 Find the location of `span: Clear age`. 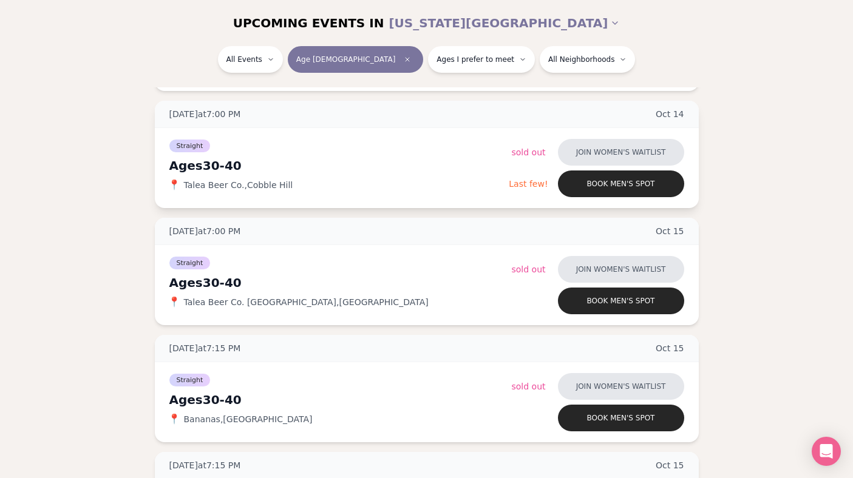

span: Clear age is located at coordinates (407, 59).